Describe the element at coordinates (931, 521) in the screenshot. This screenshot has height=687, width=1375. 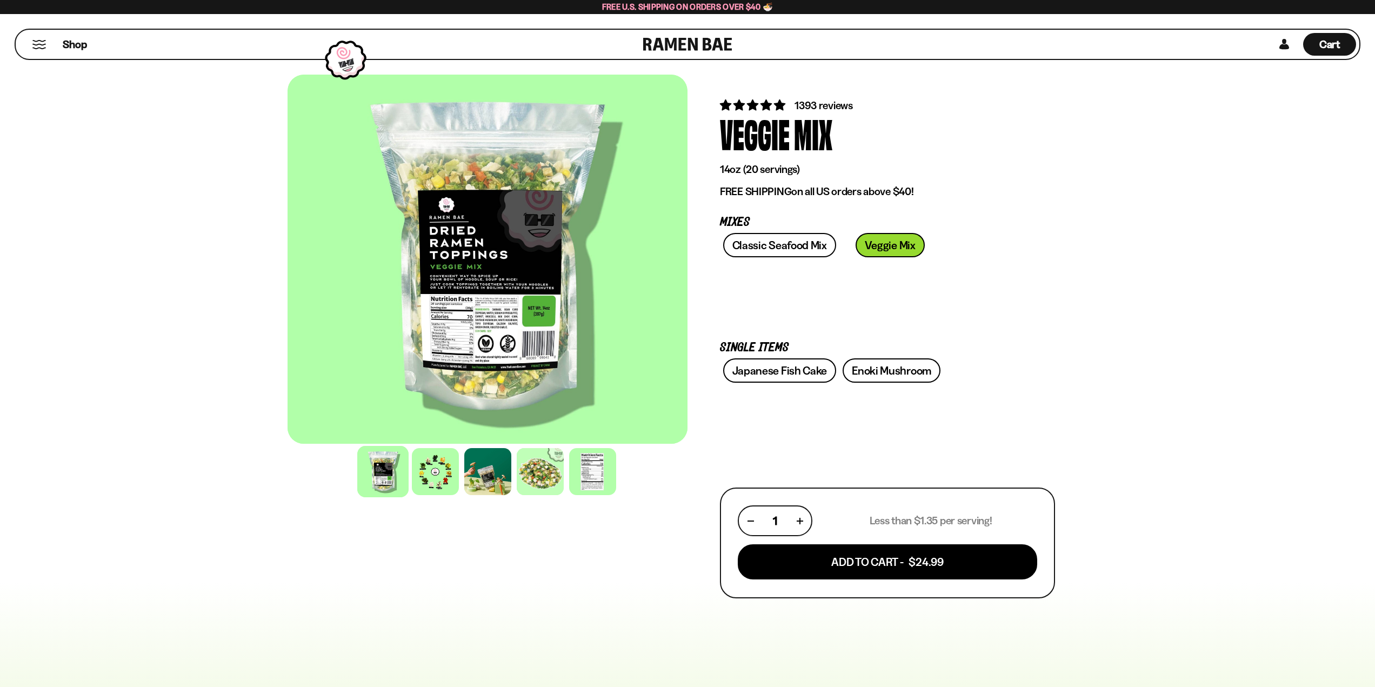
I see `p: Less than $1.35 per serving!` at that location.